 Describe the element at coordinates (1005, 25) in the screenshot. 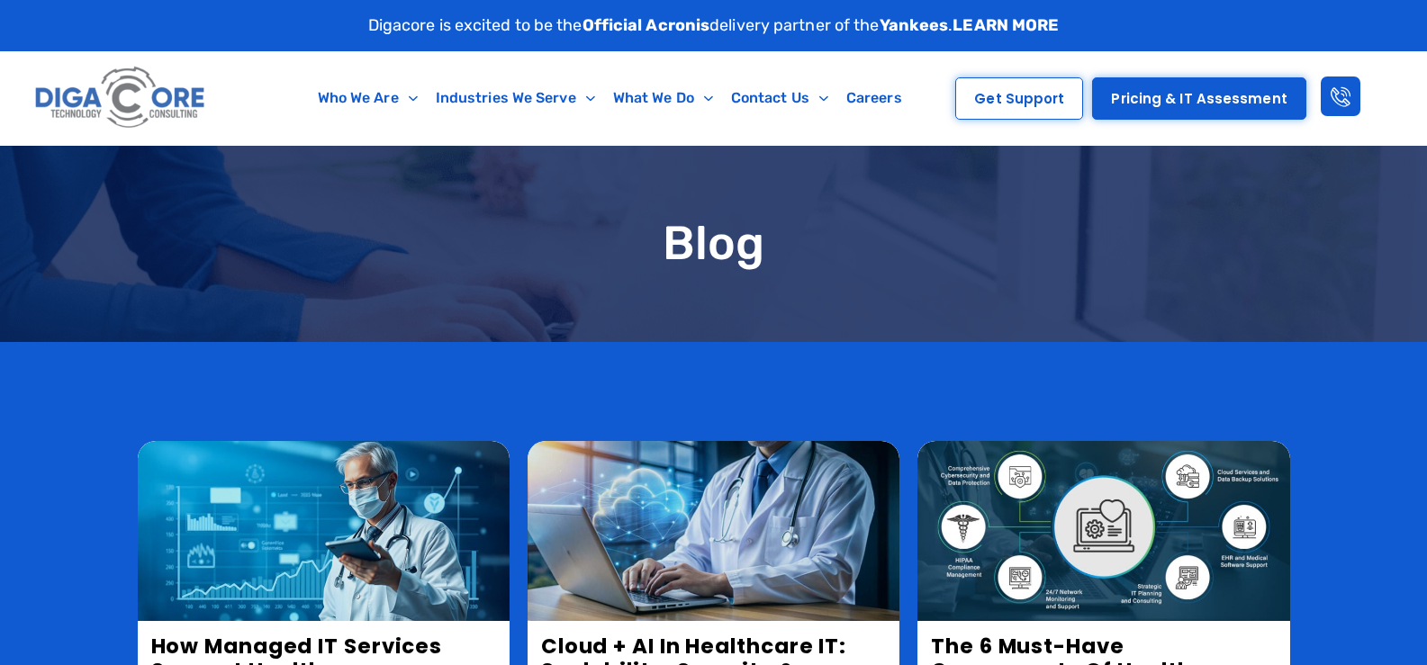

I see `a: LEARN MORE` at that location.